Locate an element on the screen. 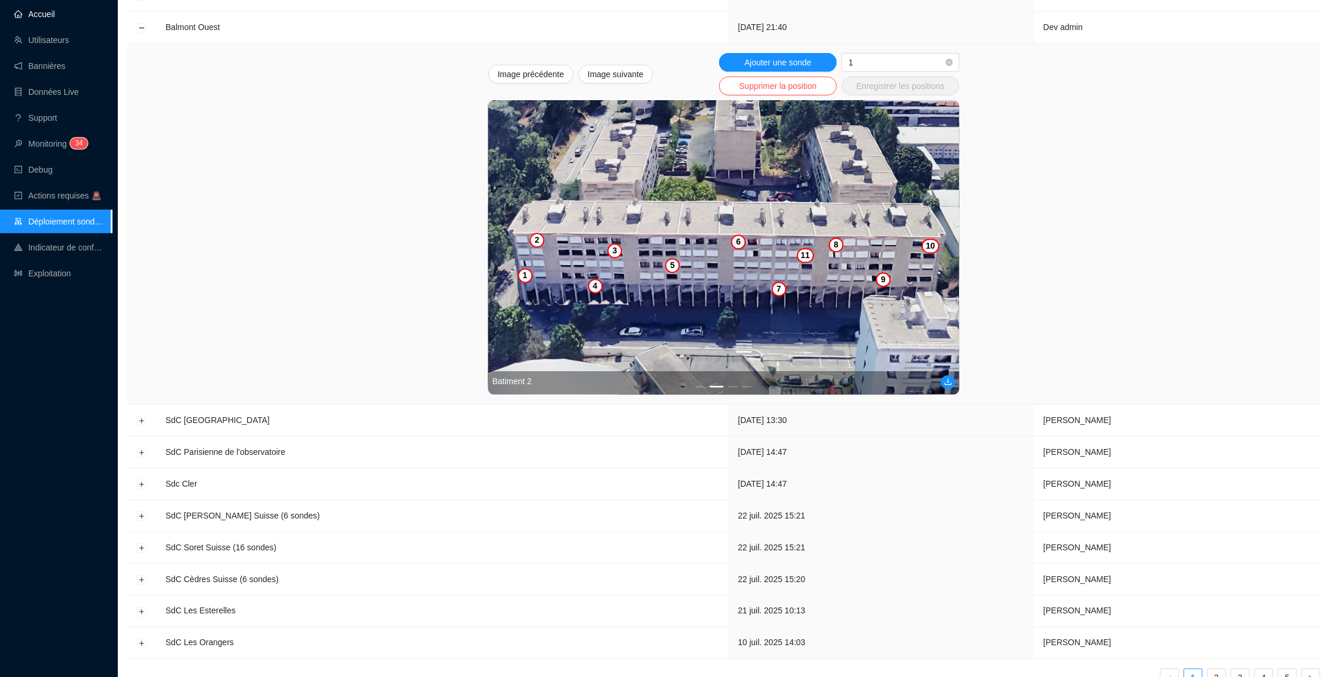  a: monitorMonitoring34 is located at coordinates (49, 144).